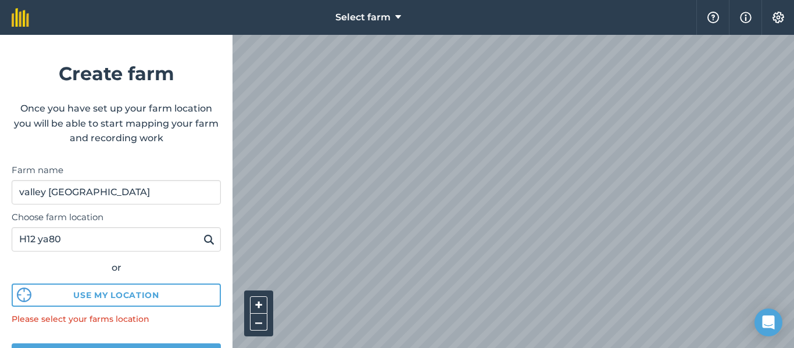  Describe the element at coordinates (116, 73) in the screenshot. I see `h1: Create farm` at that location.